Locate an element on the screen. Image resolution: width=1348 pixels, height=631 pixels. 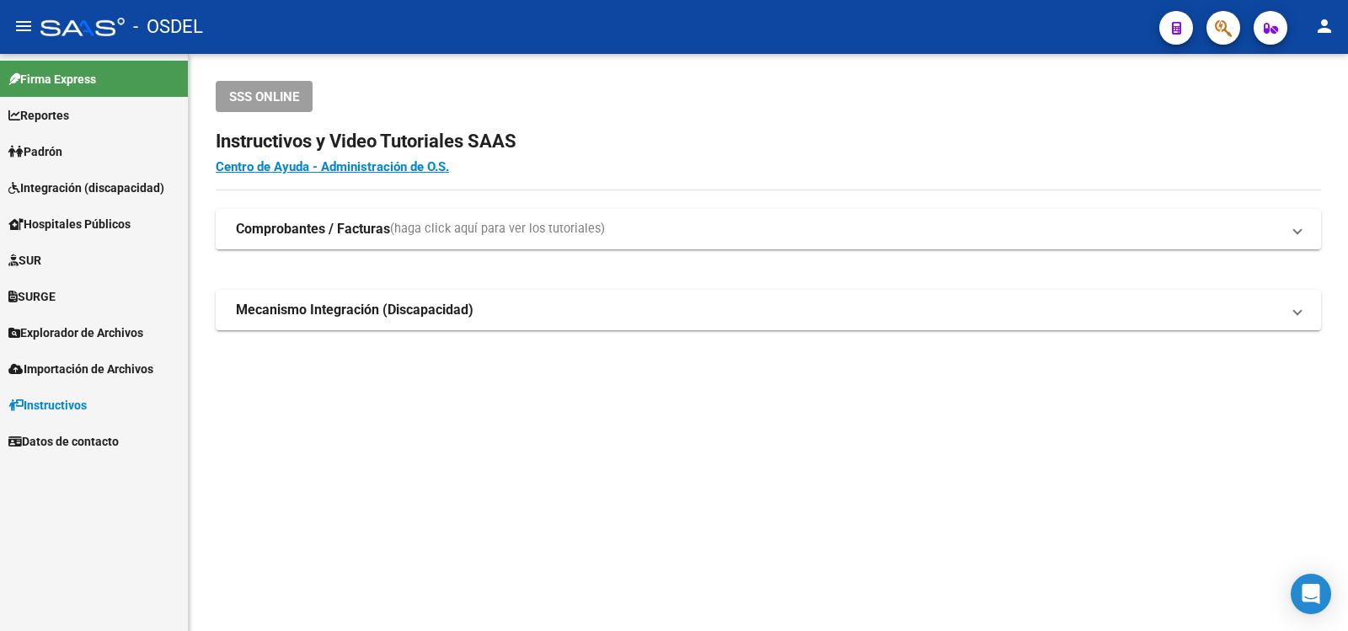
span: Integración (discapacidad) is located at coordinates (86, 188).